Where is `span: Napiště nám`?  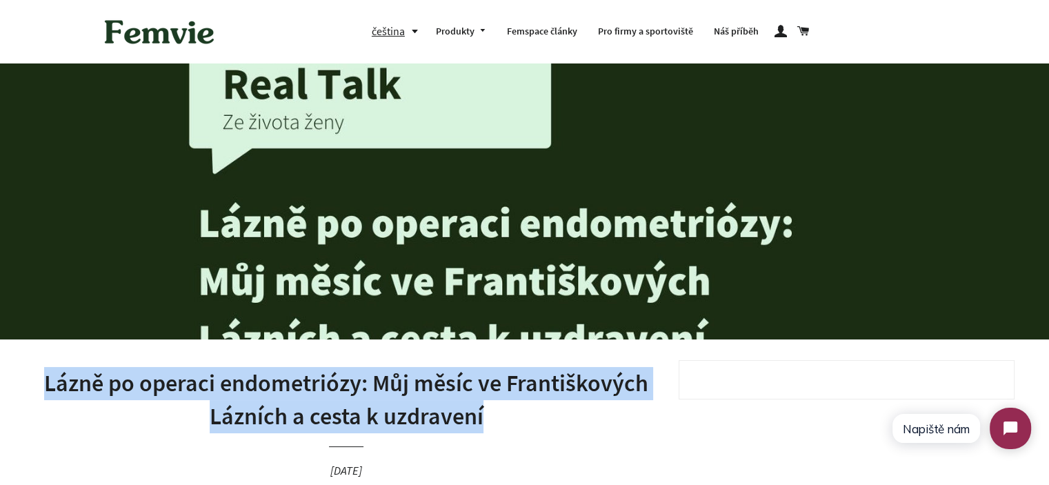 span: Napiště nám is located at coordinates (57, 32).